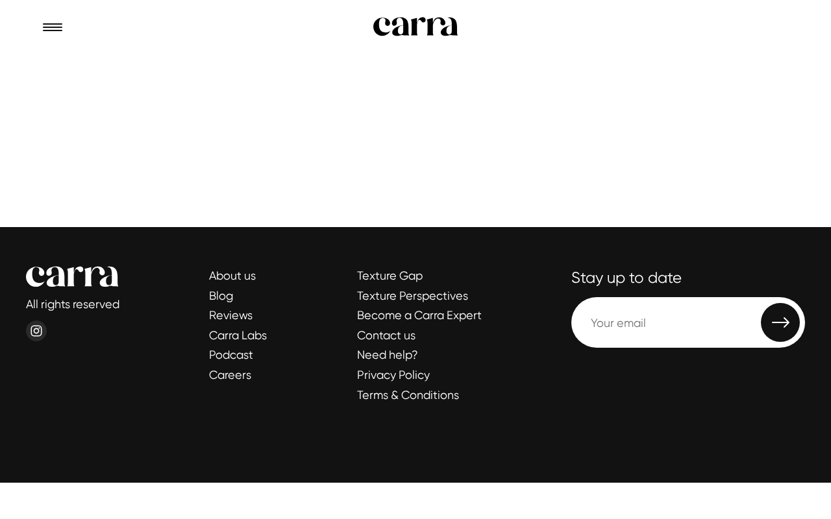 Image resolution: width=831 pixels, height=519 pixels. I want to click on a: Privacy Policy, so click(394, 375).